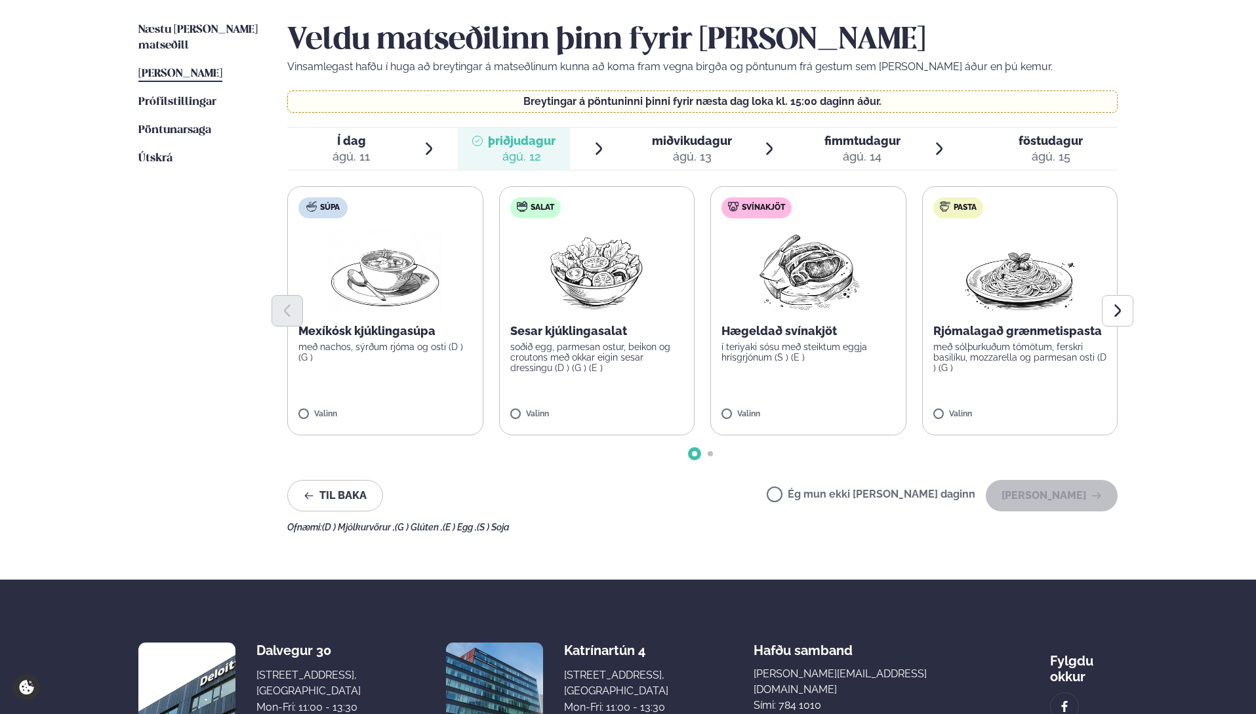  Describe the element at coordinates (692, 157) in the screenshot. I see `div: ágú. 13` at that location.